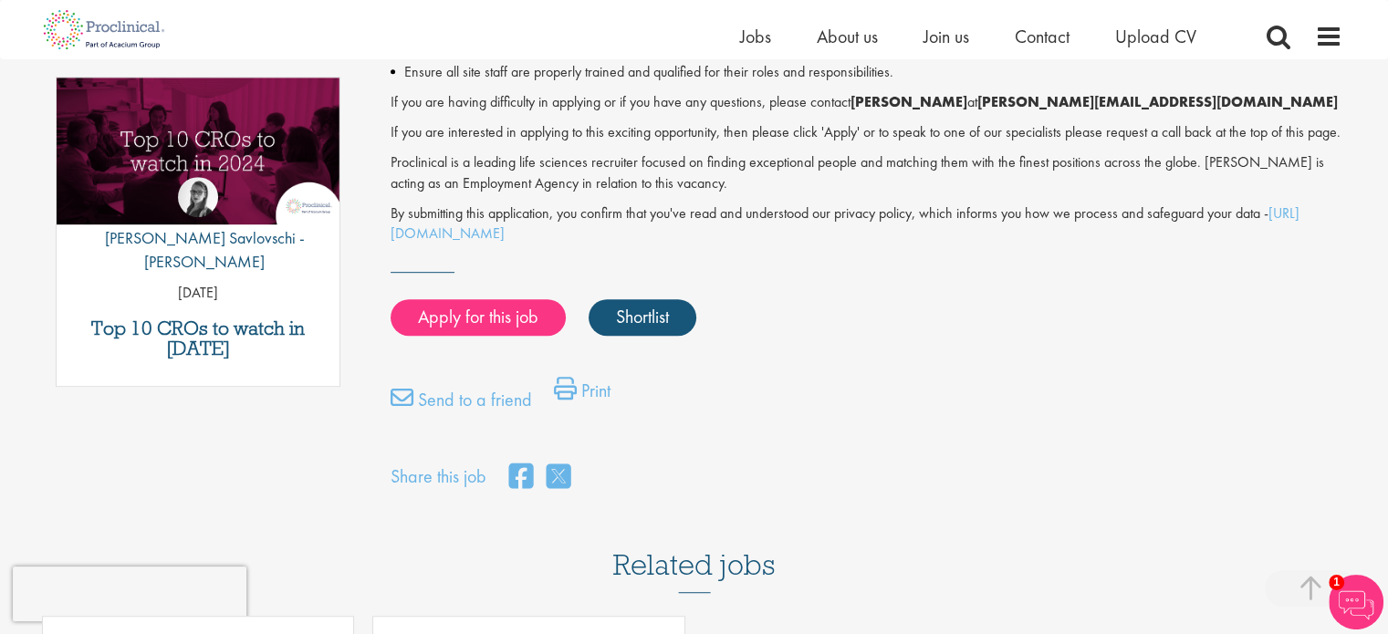  Describe the element at coordinates (866, 173) in the screenshot. I see `p: Proclinical is a leading life sciences recruiter focused on finding exceptional people and matchi...` at that location.